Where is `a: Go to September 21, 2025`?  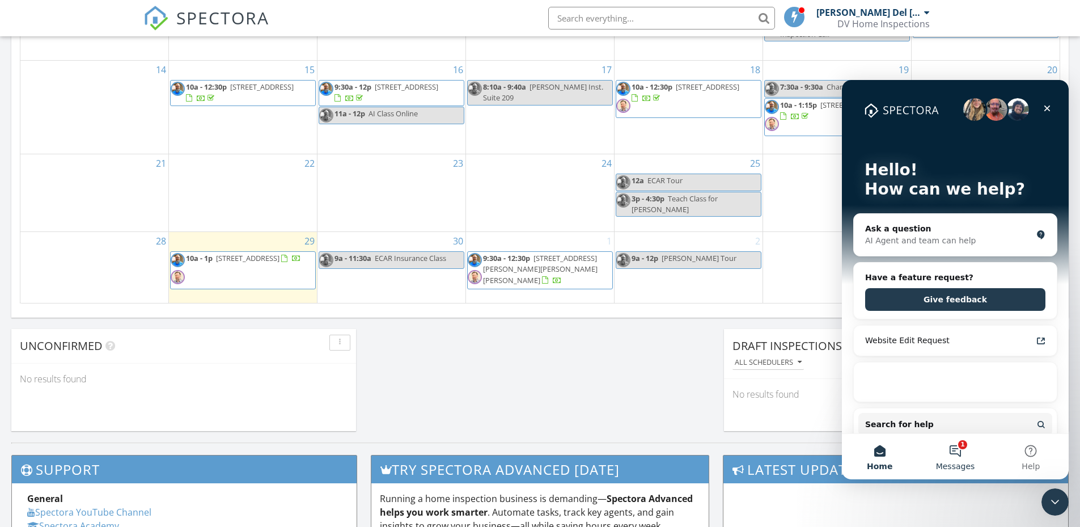
a: Go to September 21, 2025 is located at coordinates (161, 163).